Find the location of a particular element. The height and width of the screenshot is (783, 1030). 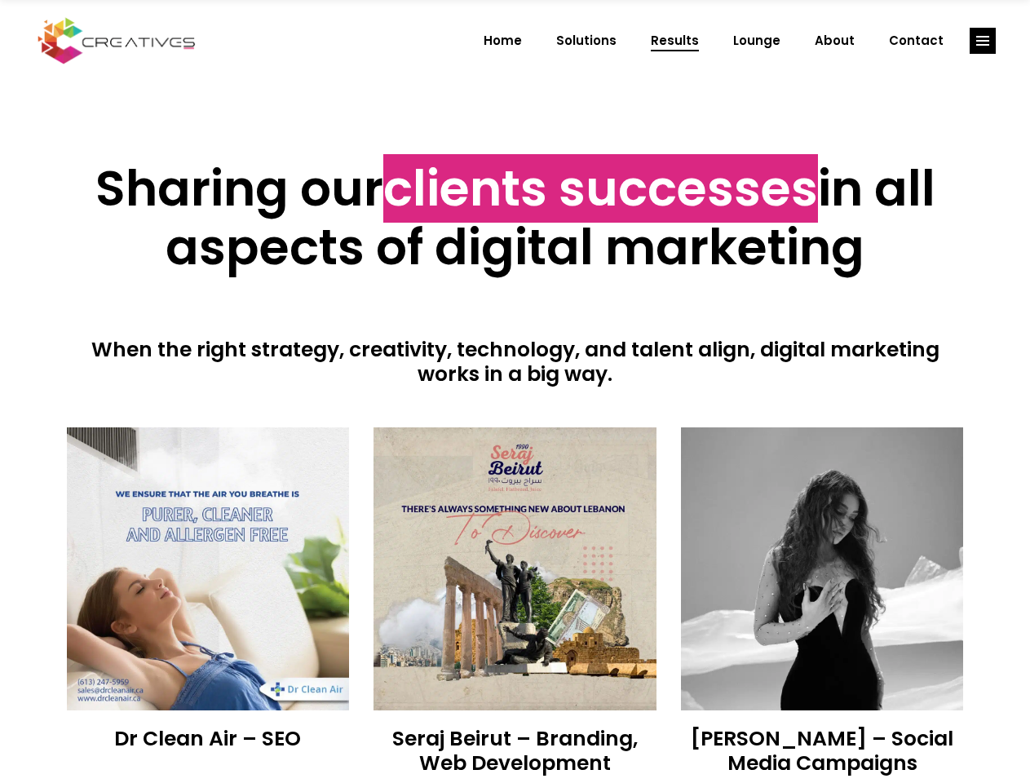

span: Contact is located at coordinates (916, 41).